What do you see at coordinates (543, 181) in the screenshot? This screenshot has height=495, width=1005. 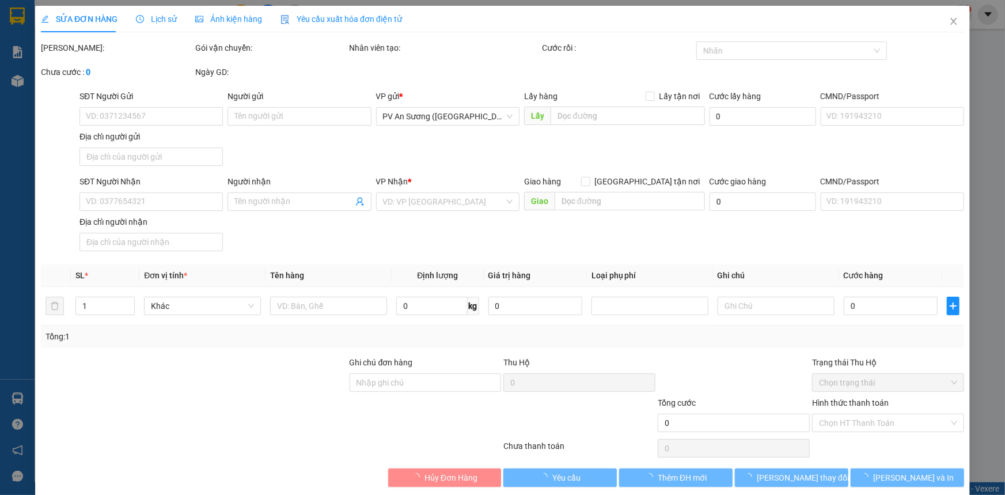 I see `span: Giao hàng` at bounding box center [543, 181].